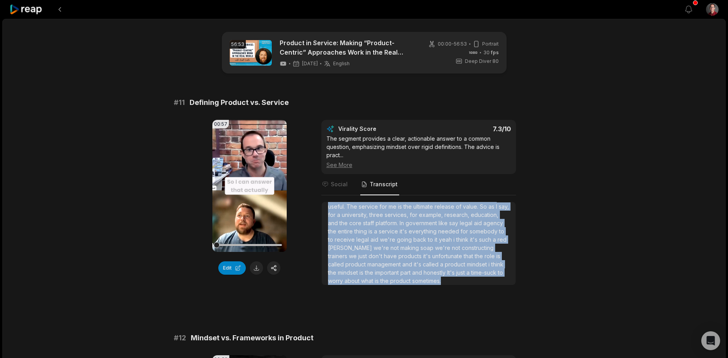 The height and width of the screenshot is (358, 728). I want to click on span: making, so click(410, 248).